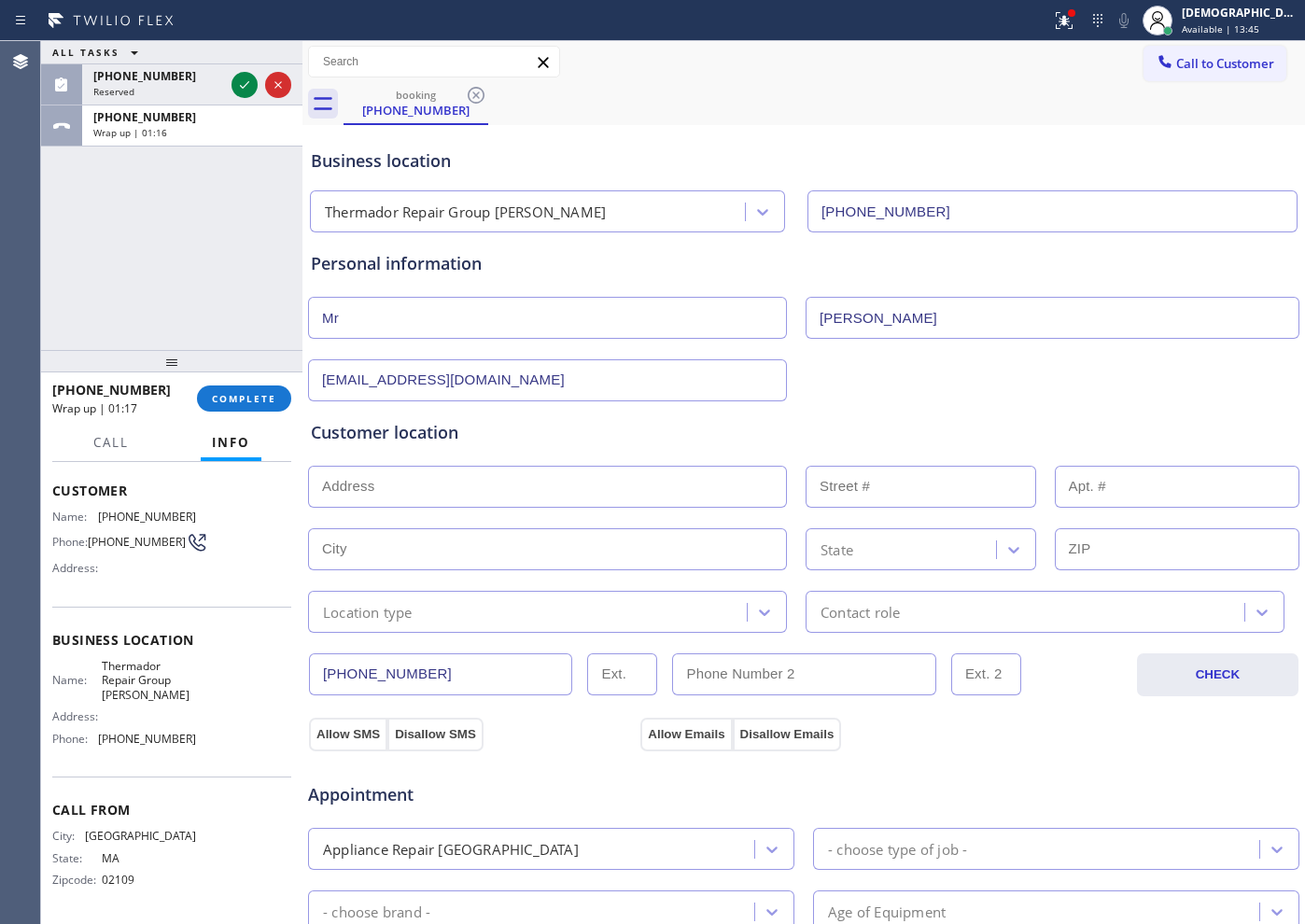  Describe the element at coordinates (1217, 675) in the screenshot. I see `button: CHECK` at that location.